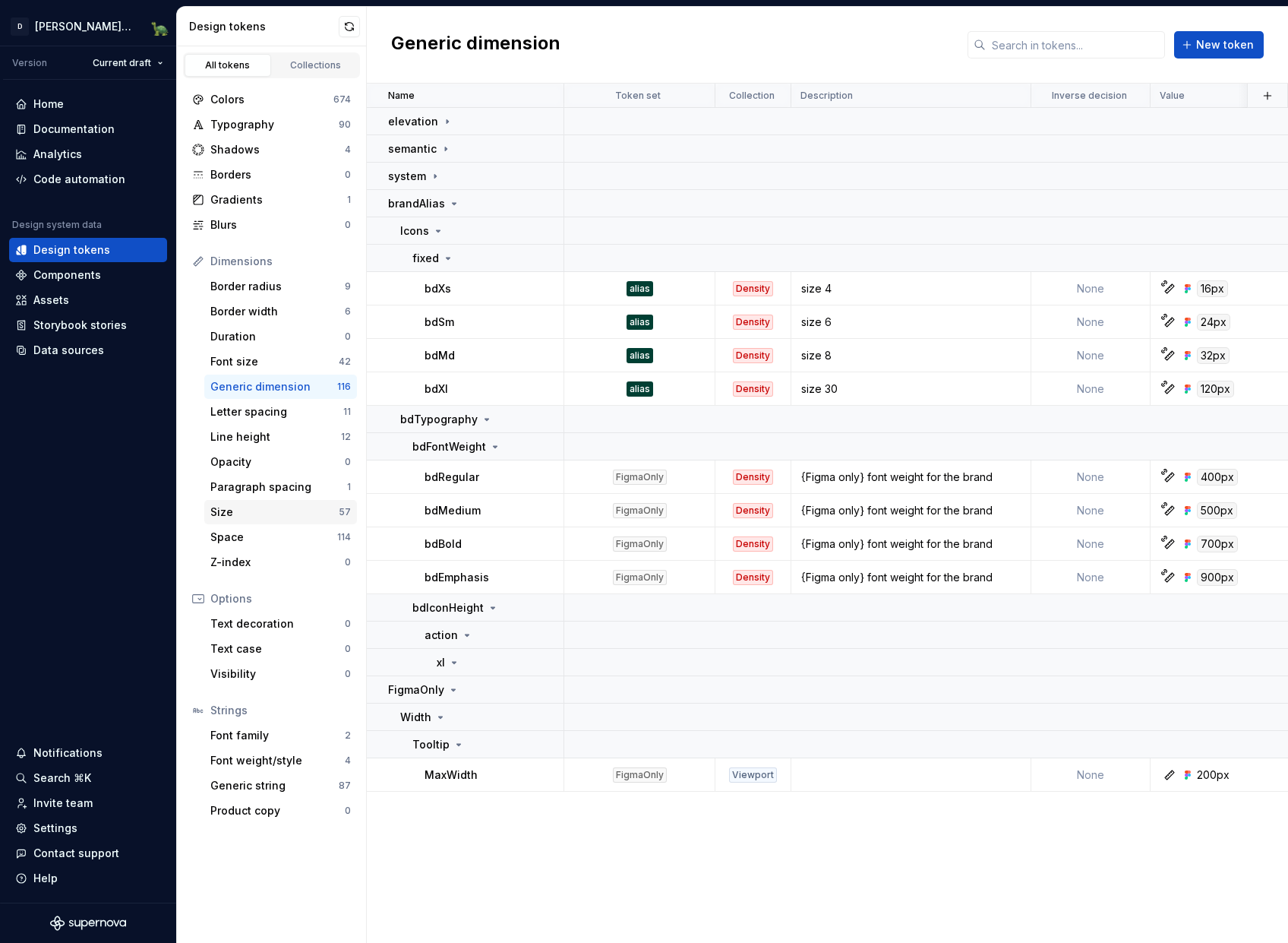  What do you see at coordinates (348, 735) in the screenshot?
I see `div: 2` at bounding box center [348, 735].